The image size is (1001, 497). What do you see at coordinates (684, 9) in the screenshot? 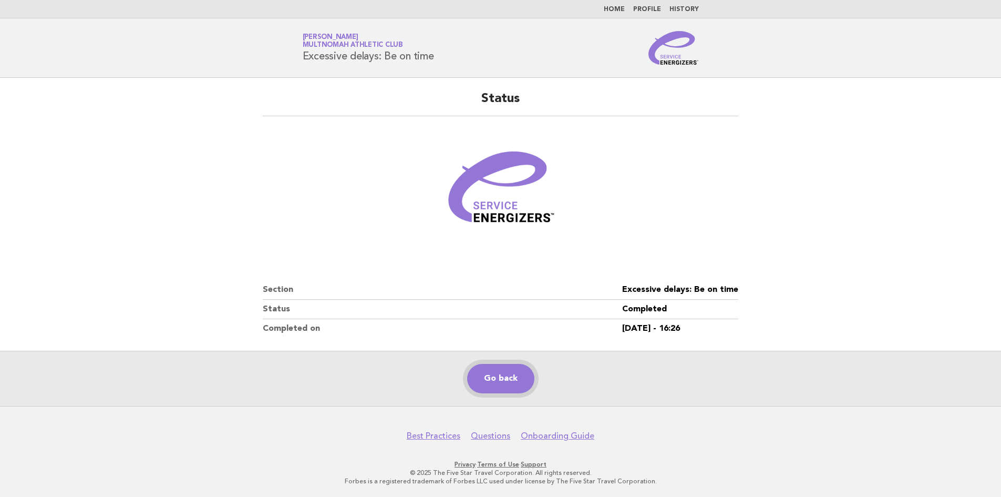
I see `a: History` at bounding box center [684, 9].